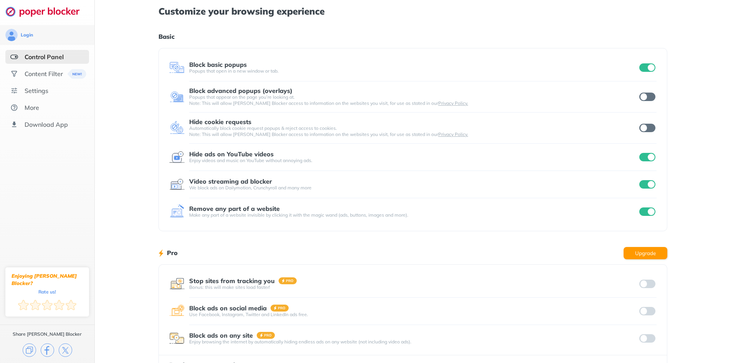  Describe the element at coordinates (14, 124) in the screenshot. I see `img: download-app.svg` at that location.